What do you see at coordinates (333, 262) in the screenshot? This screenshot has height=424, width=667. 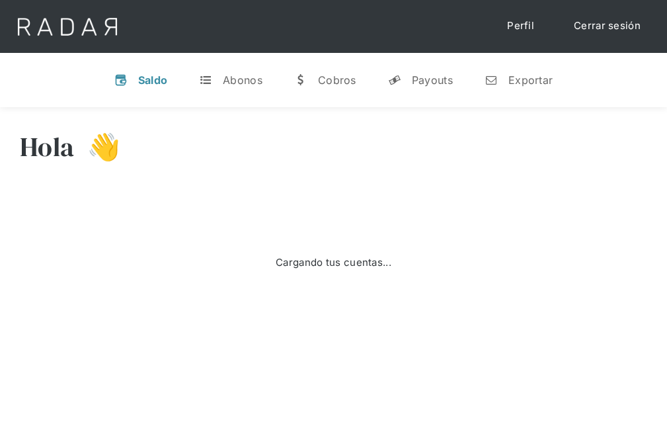 I see `div: Cargando tus cuentas...` at bounding box center [333, 262].